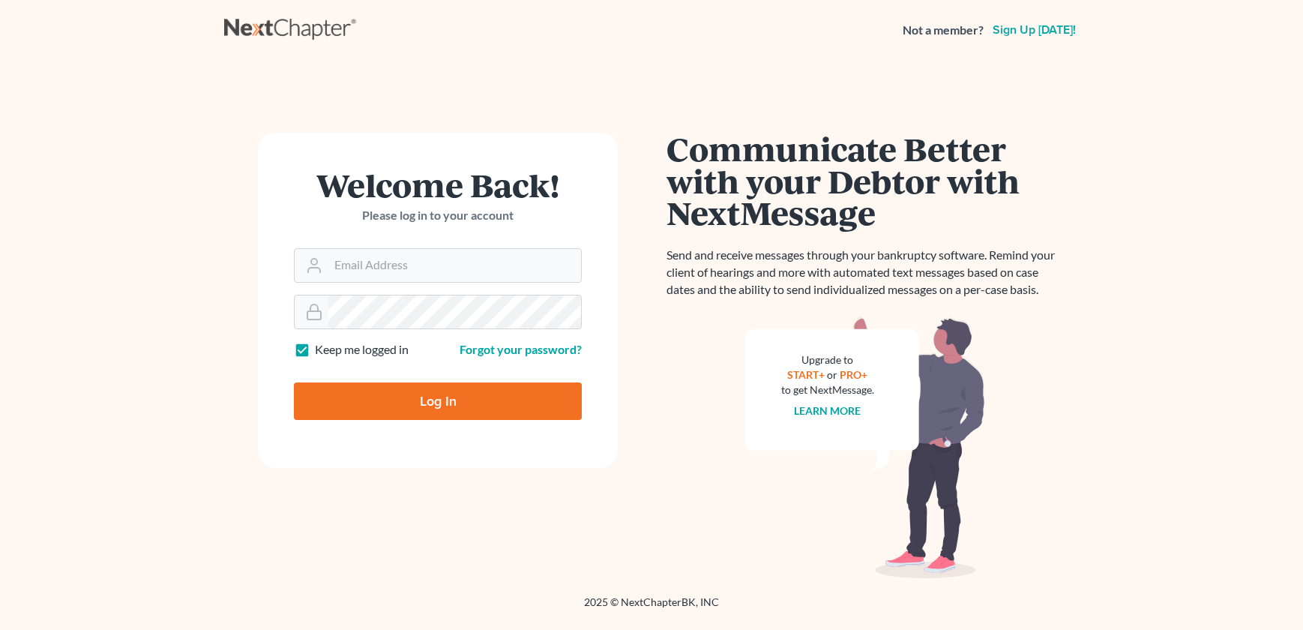 The image size is (1303, 630). What do you see at coordinates (854, 374) in the screenshot?
I see `a: PRO+` at bounding box center [854, 374].